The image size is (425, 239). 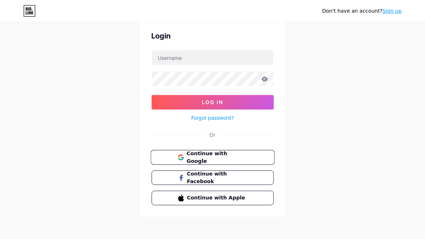 What do you see at coordinates (217, 198) in the screenshot?
I see `span: Continue with Apple` at bounding box center [217, 198].